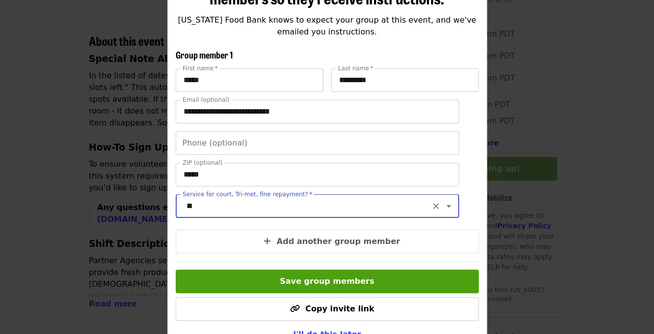  What do you see at coordinates (327, 241) in the screenshot?
I see `button: Add another group member` at bounding box center [327, 241].